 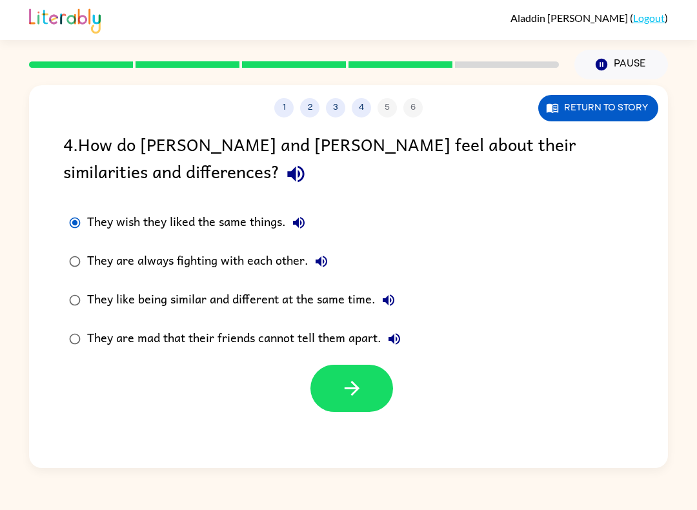 I want to click on button: 2, so click(x=310, y=108).